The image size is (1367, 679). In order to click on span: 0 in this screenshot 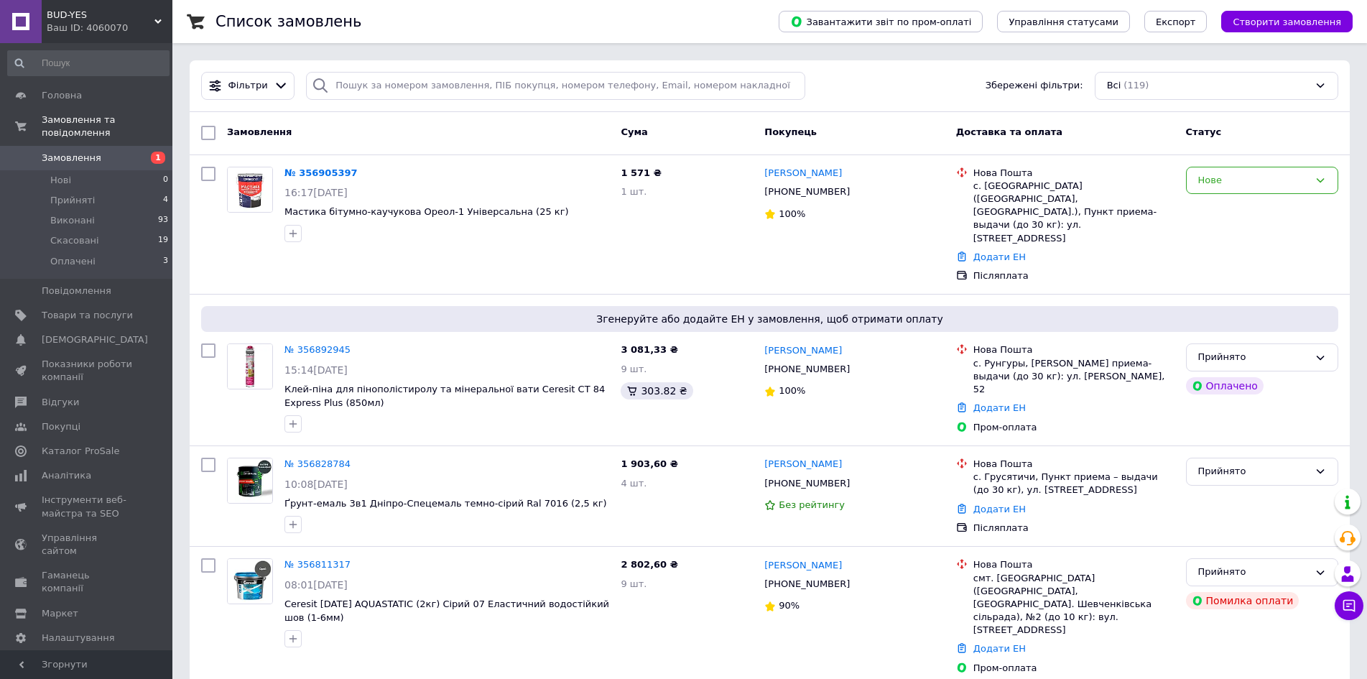, I will do `click(165, 180)`.